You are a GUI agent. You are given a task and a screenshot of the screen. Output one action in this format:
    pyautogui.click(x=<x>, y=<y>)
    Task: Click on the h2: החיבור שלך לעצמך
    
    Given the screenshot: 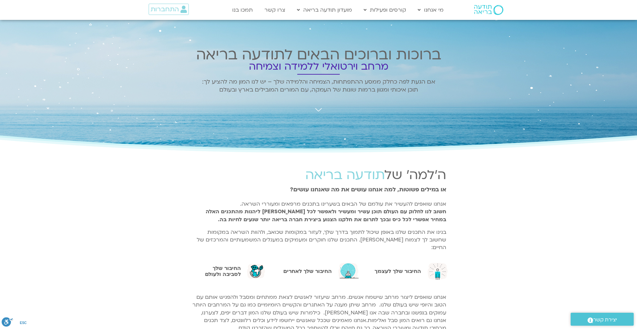 What is the action you would take?
    pyautogui.click(x=395, y=271)
    